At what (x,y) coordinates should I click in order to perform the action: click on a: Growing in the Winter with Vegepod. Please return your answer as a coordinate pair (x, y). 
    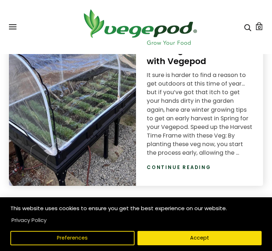
    Looking at the image, I should click on (193, 55).